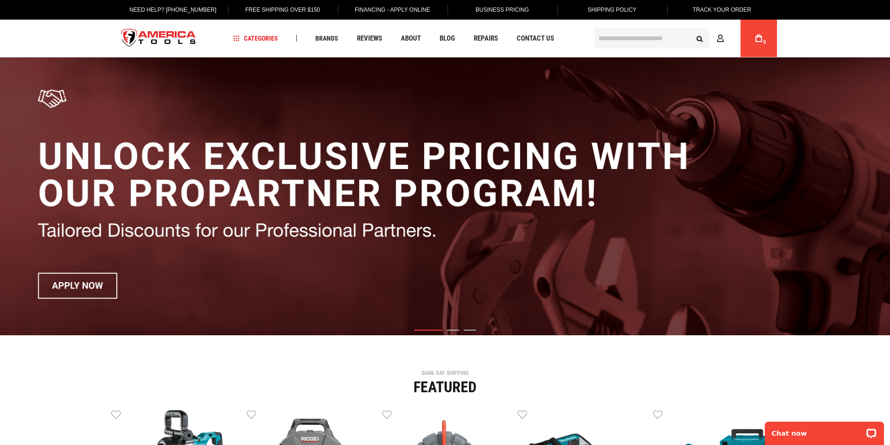 The image size is (890, 445). What do you see at coordinates (447, 38) in the screenshot?
I see `a: Blog` at bounding box center [447, 38].